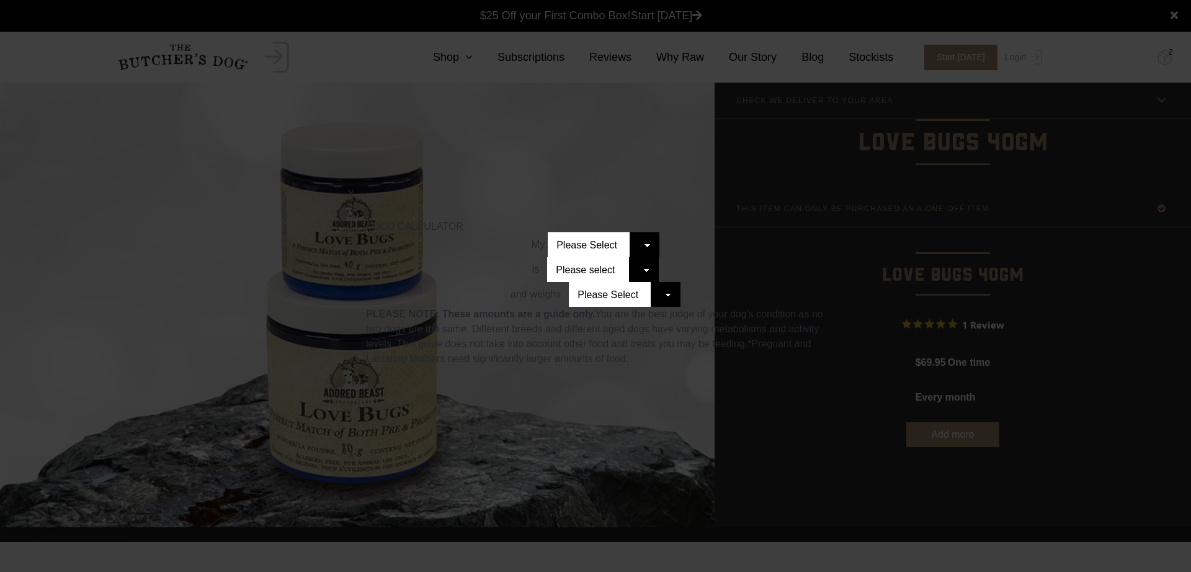  Describe the element at coordinates (481, 313) in the screenshot. I see `b: PLEASE NOTE: These amounts are a guide only.` at that location.